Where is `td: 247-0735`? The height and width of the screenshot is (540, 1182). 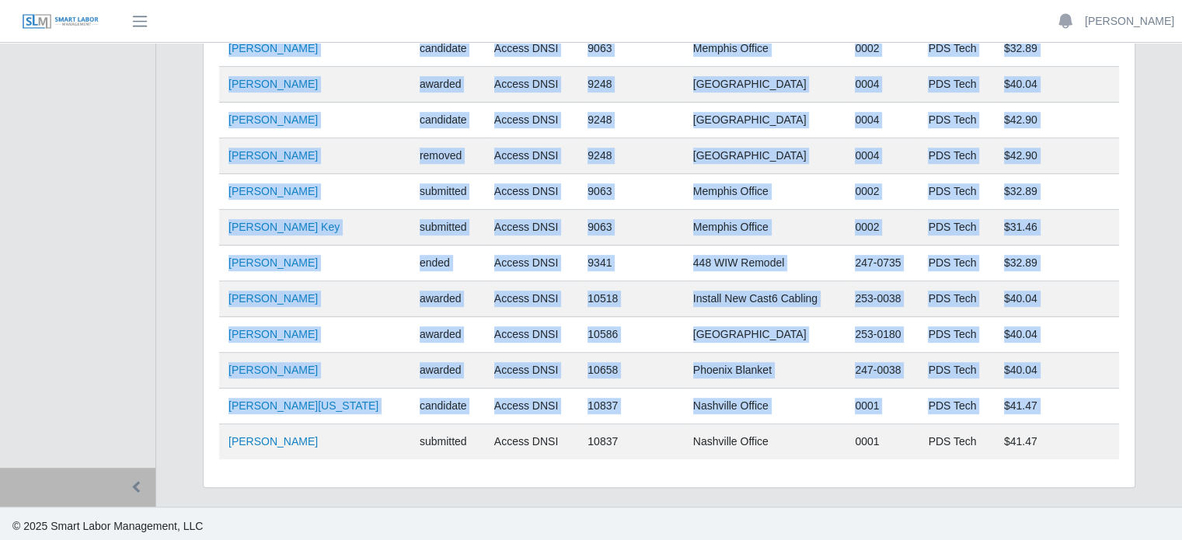
td: 247-0735 is located at coordinates (882, 263).